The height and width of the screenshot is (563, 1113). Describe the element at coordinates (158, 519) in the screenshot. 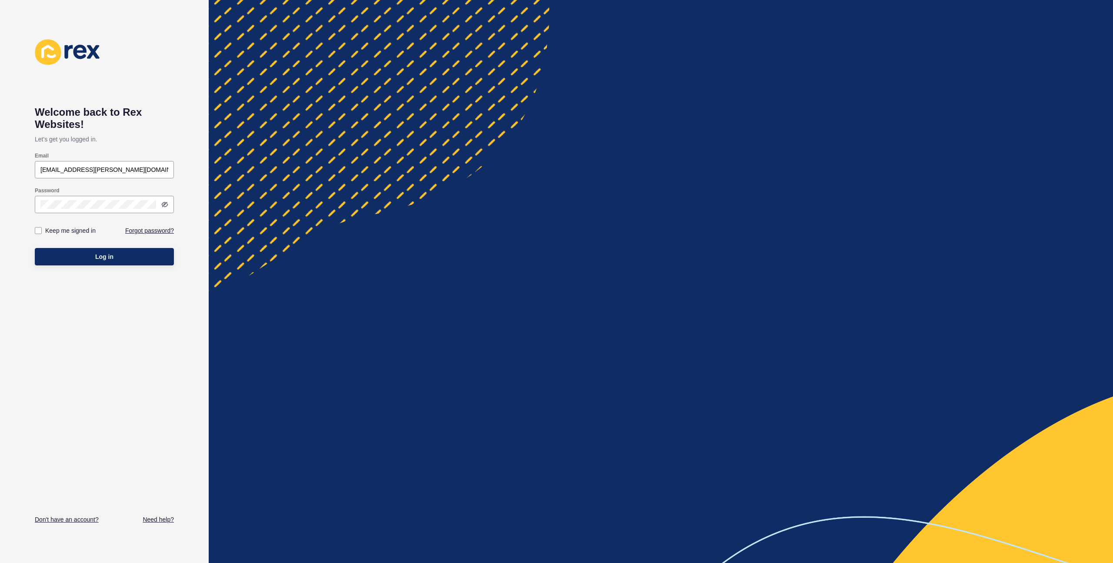

I see `a: Need help?` at that location.